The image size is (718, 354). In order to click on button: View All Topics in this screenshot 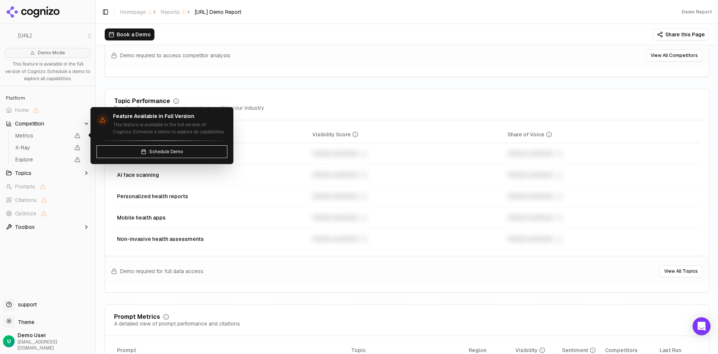, I will do `click(681, 271)`.